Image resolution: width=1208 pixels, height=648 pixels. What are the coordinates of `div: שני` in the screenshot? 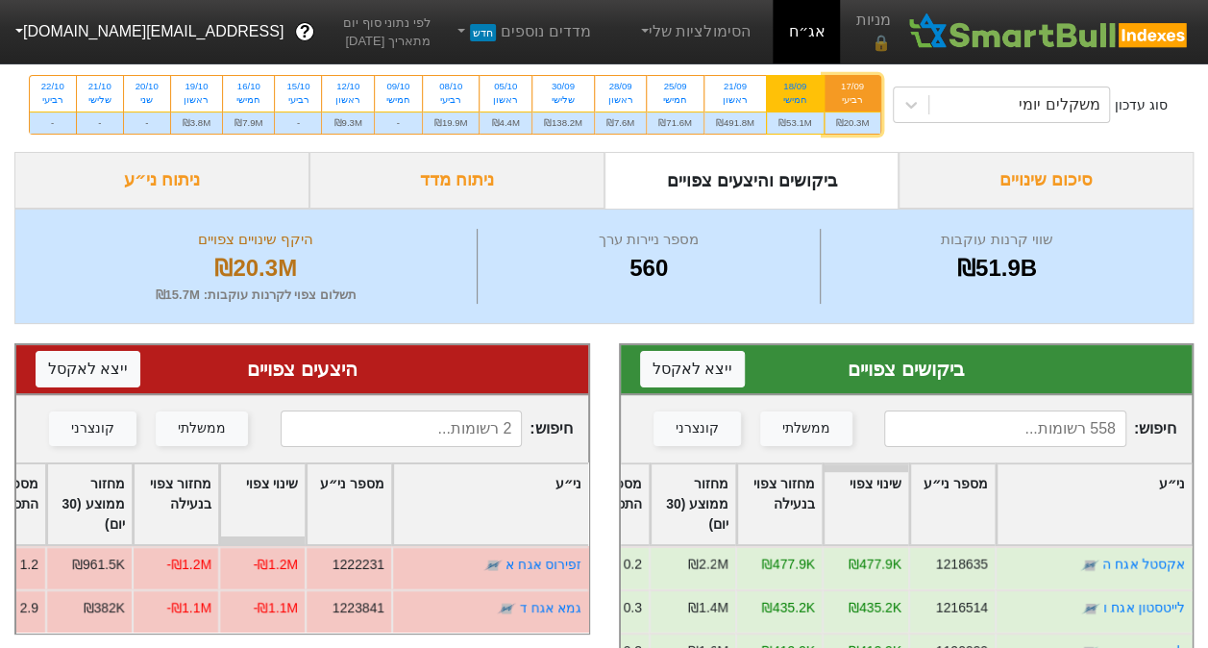 It's located at (147, 100).